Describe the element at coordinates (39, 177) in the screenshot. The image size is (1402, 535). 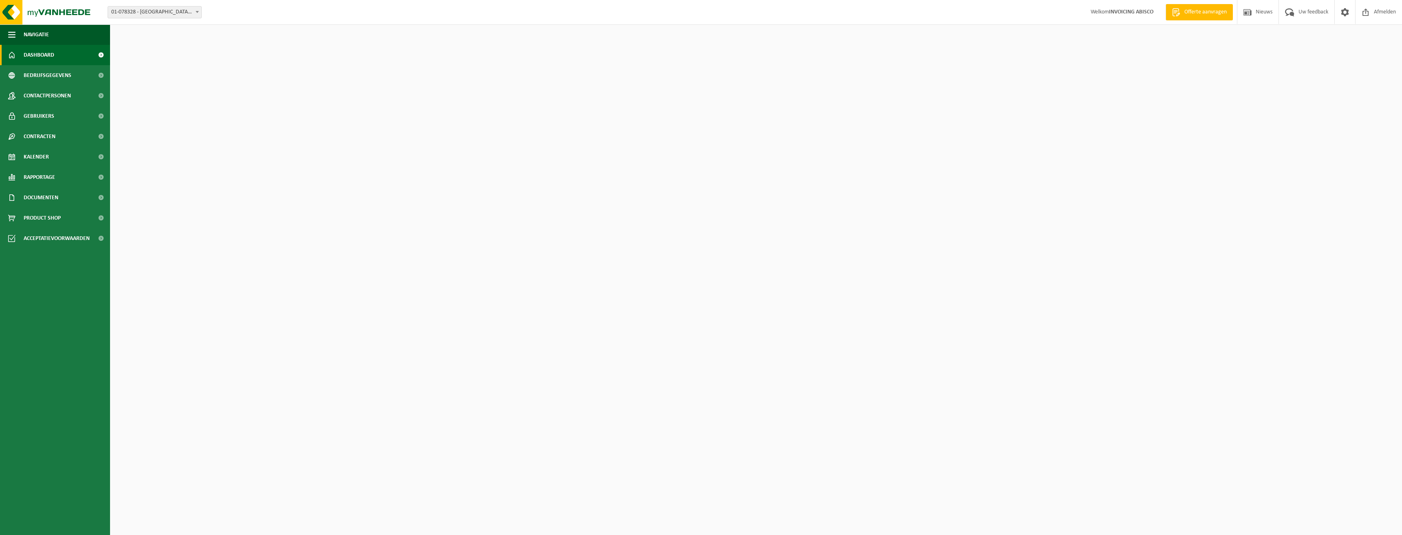
I see `span: Rapportage` at that location.